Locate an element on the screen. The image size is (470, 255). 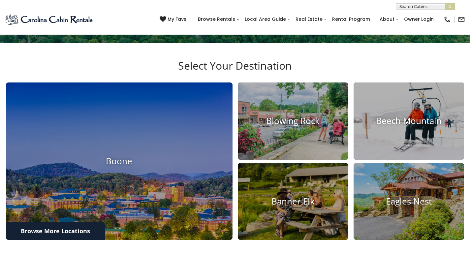
a: My Favs is located at coordinates (174, 19).